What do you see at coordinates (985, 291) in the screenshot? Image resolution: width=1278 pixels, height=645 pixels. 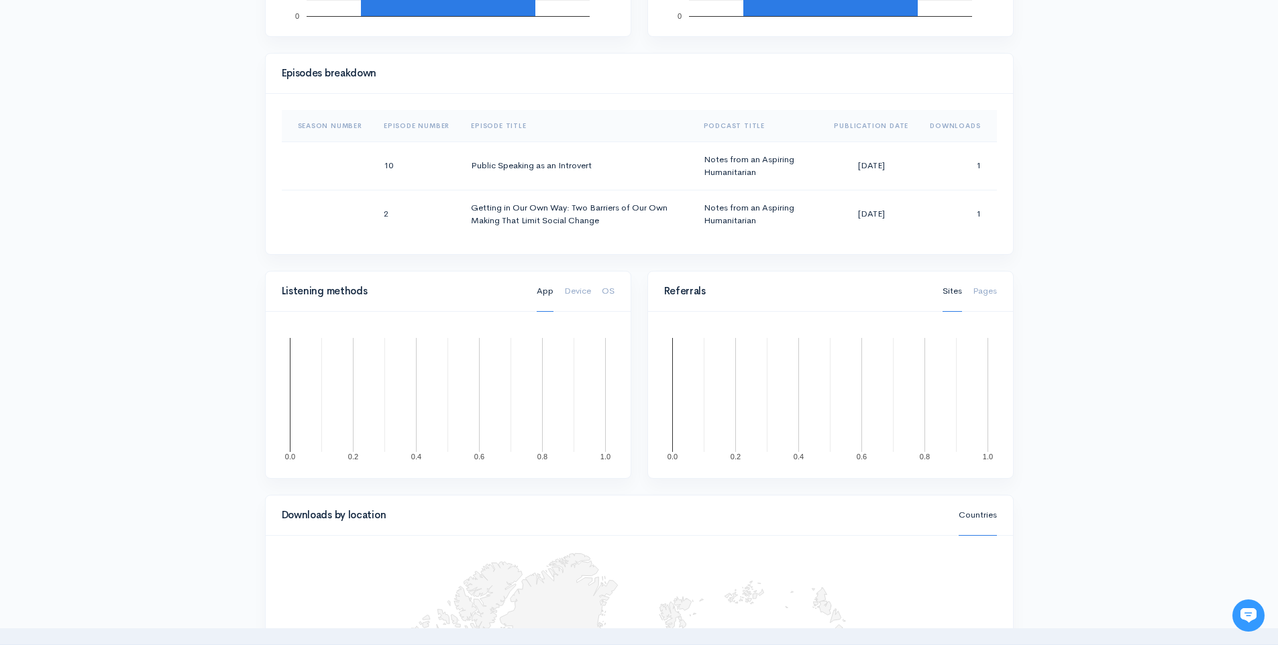 I see `a: Pages` at bounding box center [985, 291].